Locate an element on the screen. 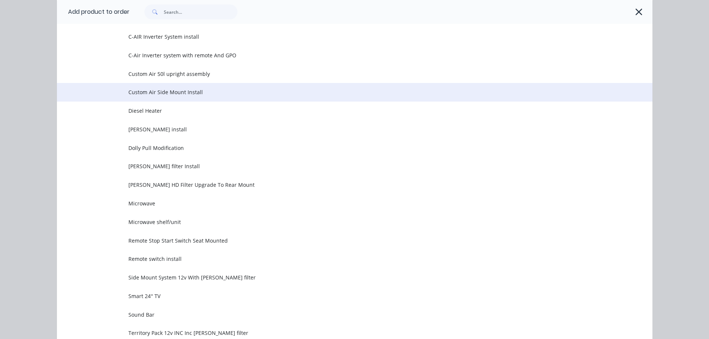 The height and width of the screenshot is (339, 709). input: Search... is located at coordinates (201, 12).